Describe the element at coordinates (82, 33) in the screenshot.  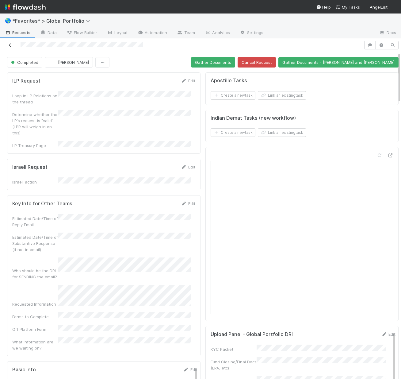
I see `a: Flow Builder` at that location.